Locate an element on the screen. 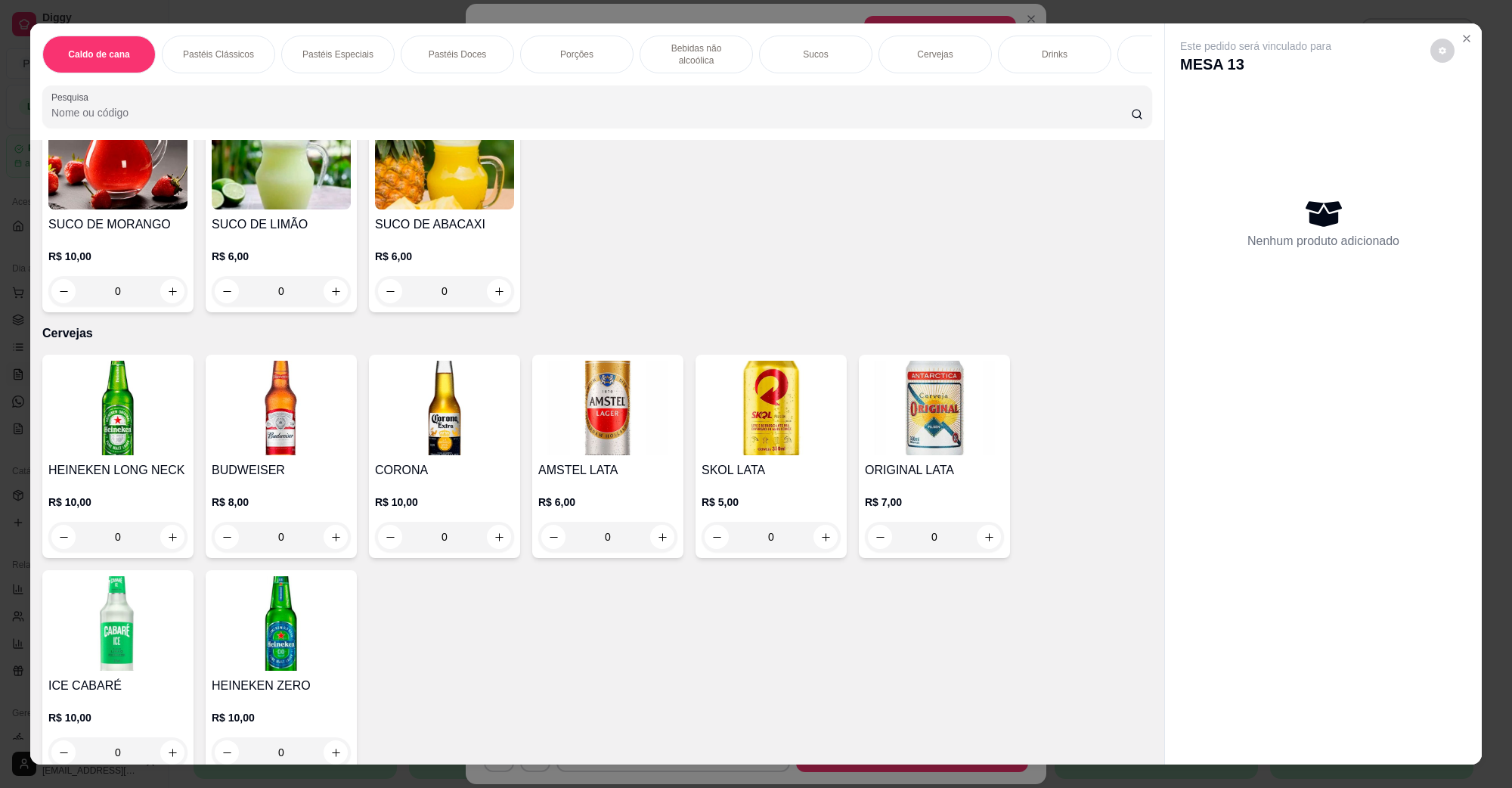 The width and height of the screenshot is (1512, 788). p: Pastéis Doces is located at coordinates (458, 54).